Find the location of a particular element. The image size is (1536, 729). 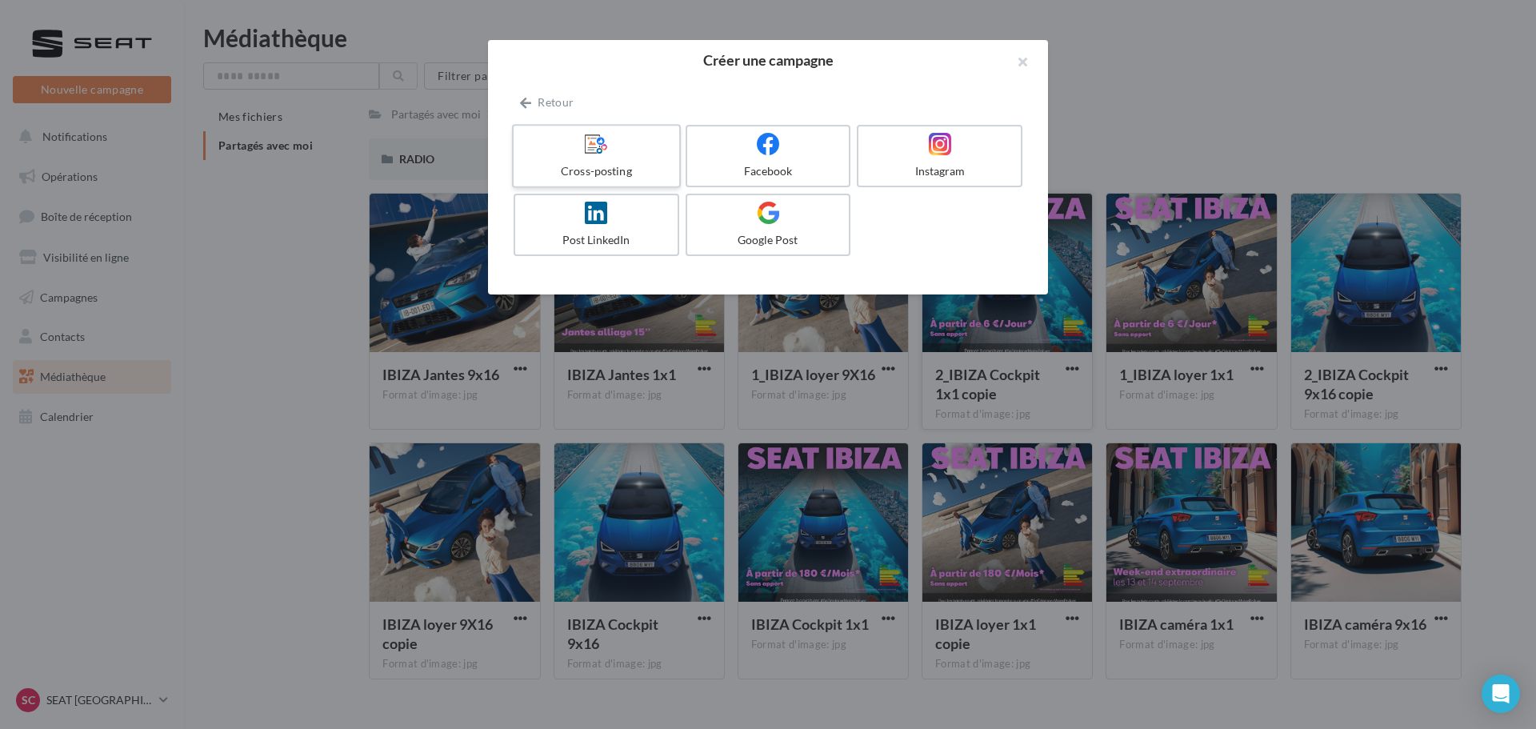

div: Open Intercom Messenger is located at coordinates (1501, 694).